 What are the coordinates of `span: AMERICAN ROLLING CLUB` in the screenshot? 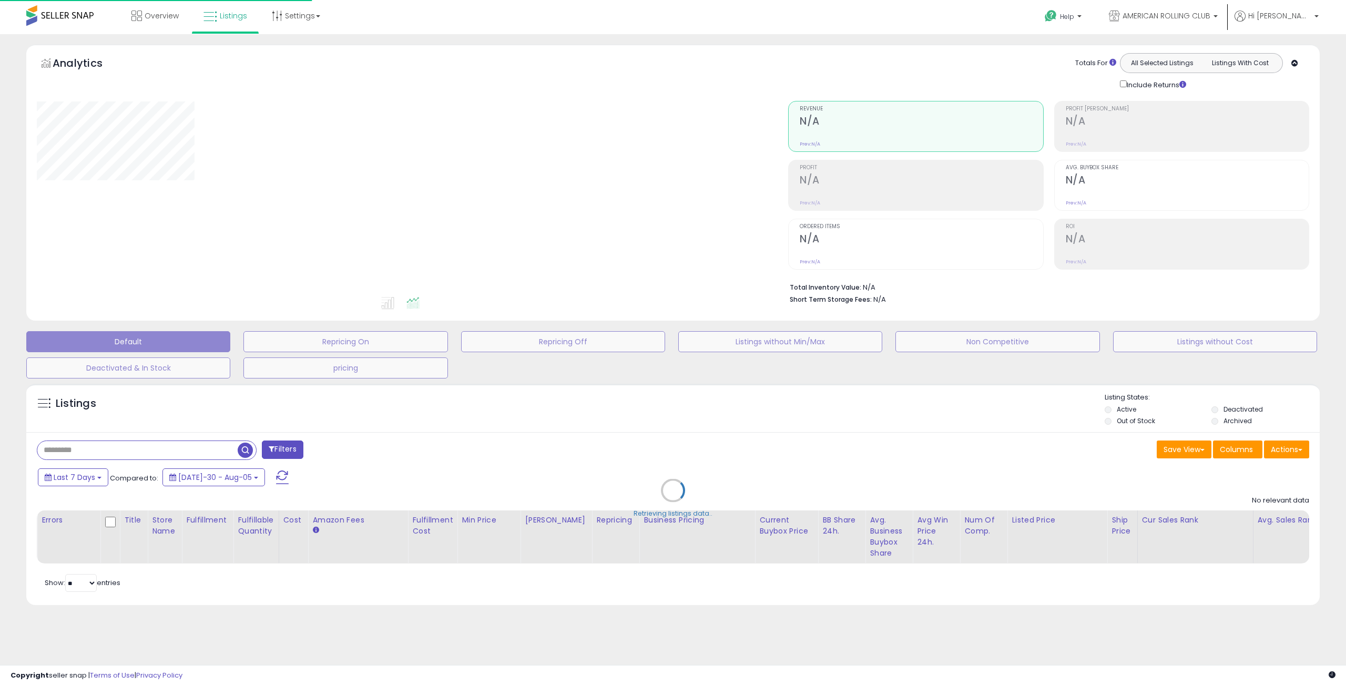 It's located at (1166, 16).